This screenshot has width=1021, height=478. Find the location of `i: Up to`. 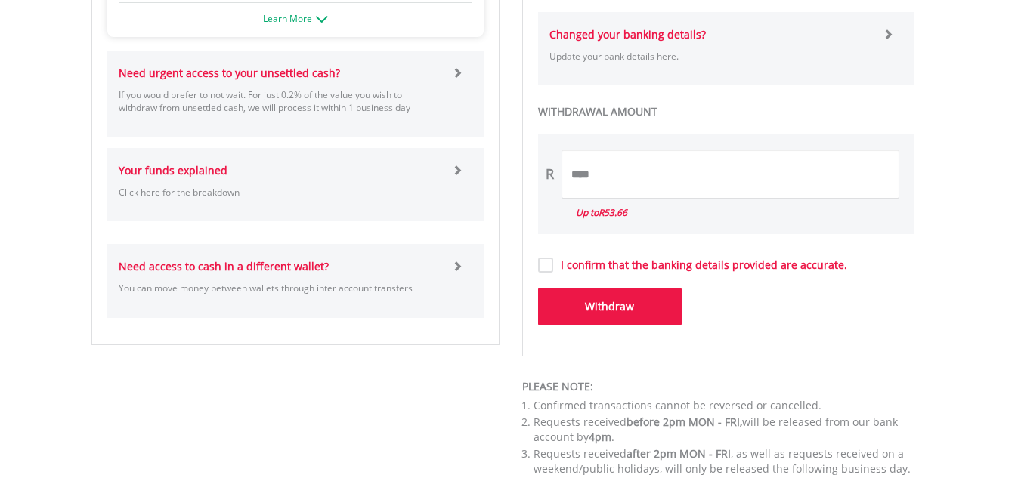

i: Up to is located at coordinates (602, 212).